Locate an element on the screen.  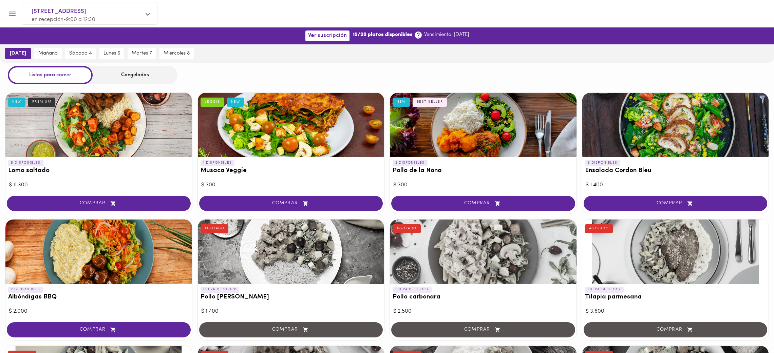
span: Ver suscripción is located at coordinates (327, 36).